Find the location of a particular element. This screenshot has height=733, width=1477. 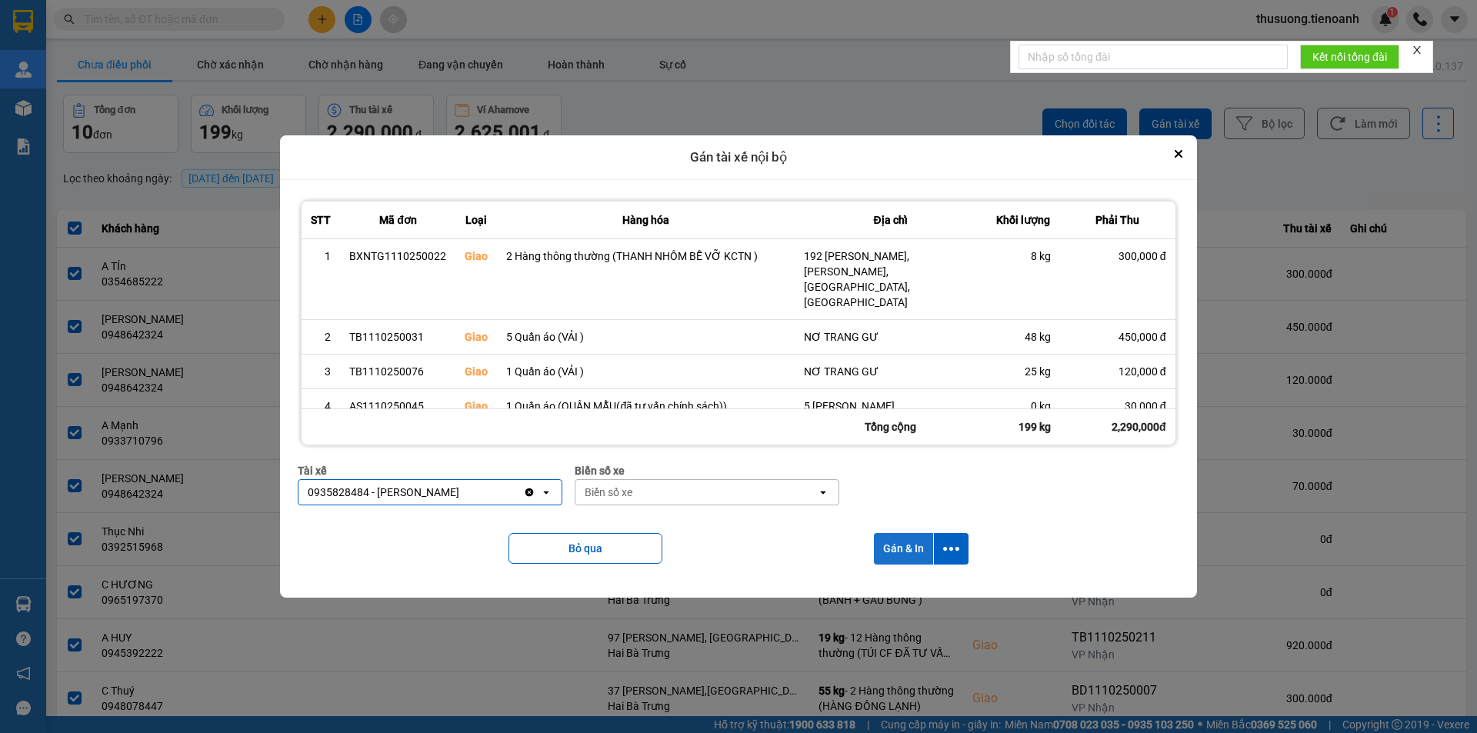

div: 2,290,000đ is located at coordinates (1118, 427).